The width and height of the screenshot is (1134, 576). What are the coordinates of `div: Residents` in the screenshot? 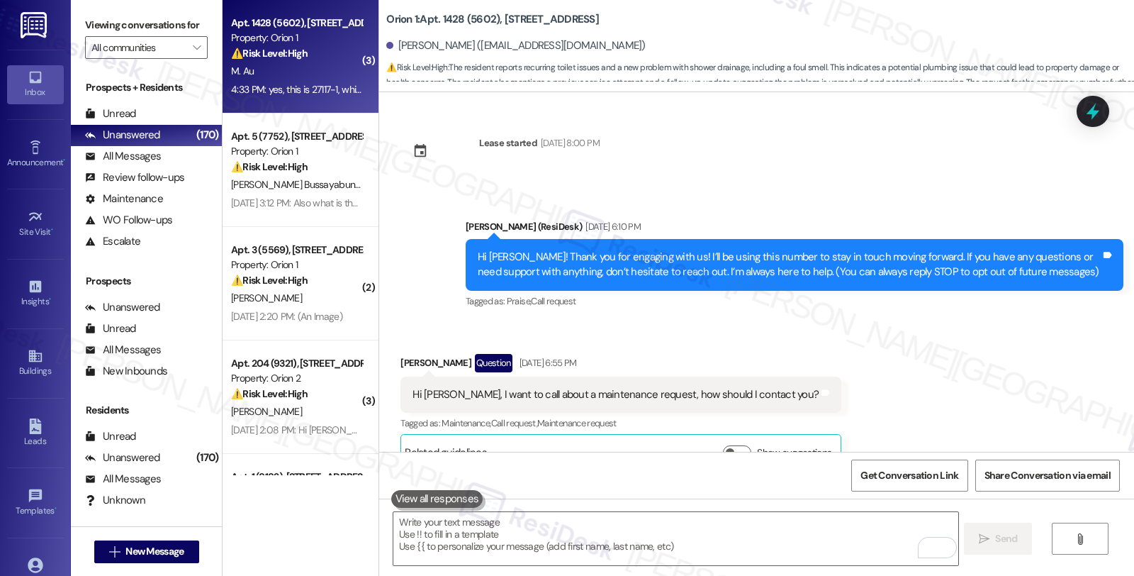 It's located at (146, 410).